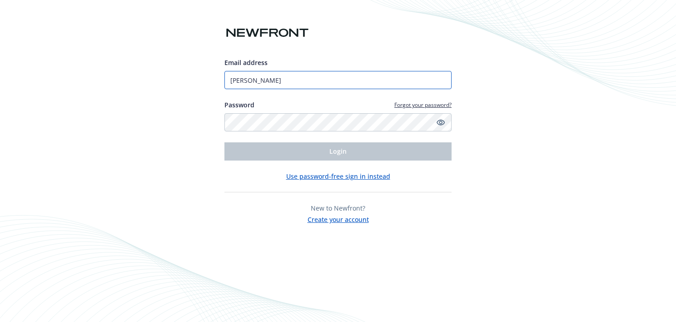 Image resolution: width=676 pixels, height=322 pixels. Describe the element at coordinates (246, 62) in the screenshot. I see `span: Email address` at that location.